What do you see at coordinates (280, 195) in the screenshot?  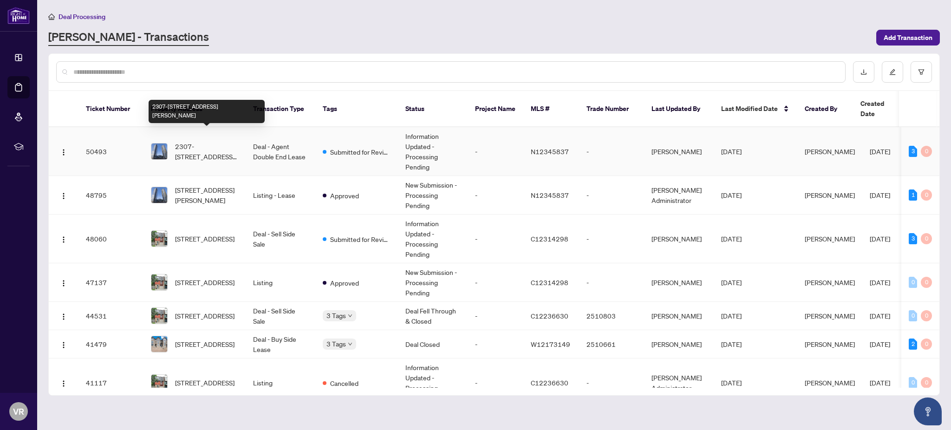 I see `td: Listing - Lease` at bounding box center [280, 195].